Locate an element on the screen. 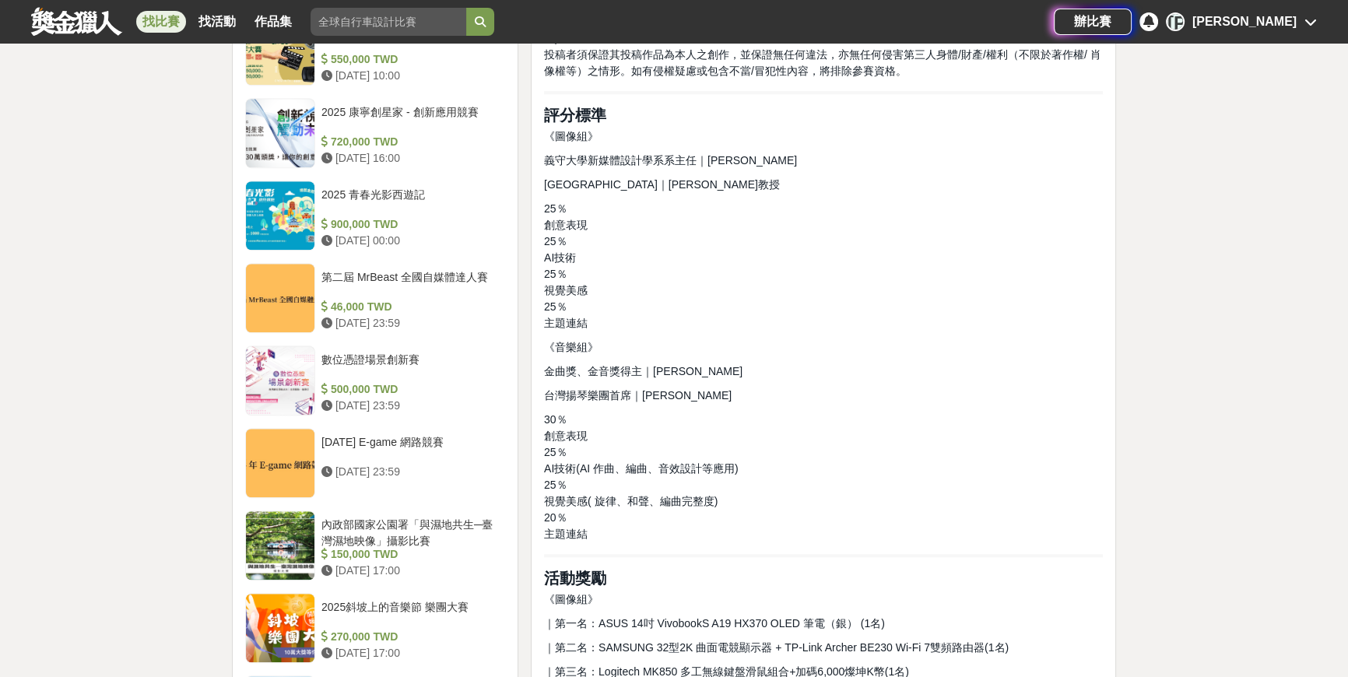 This screenshot has height=677, width=1348. a: 辦比賽 is located at coordinates (1093, 22).